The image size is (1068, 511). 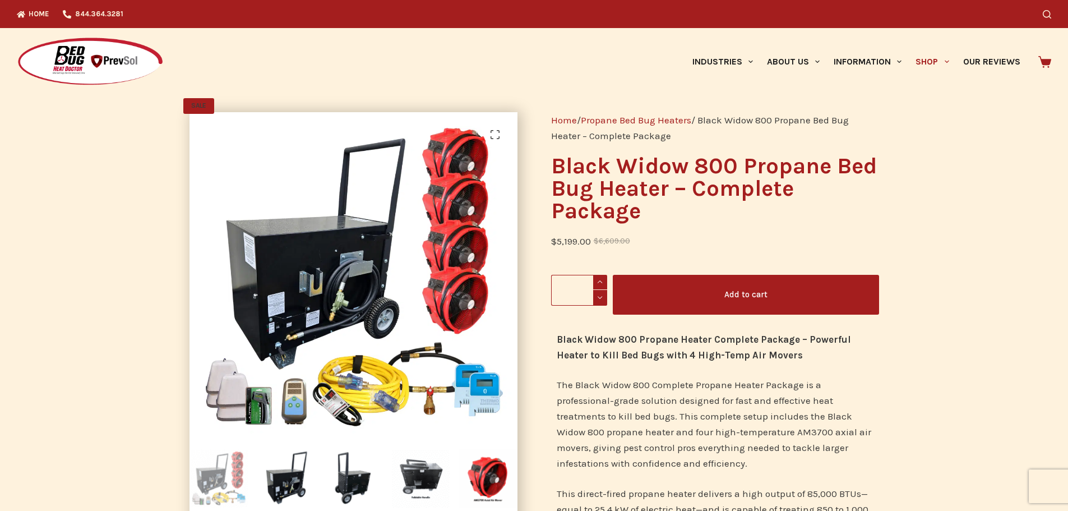 What do you see at coordinates (90, 62) in the screenshot?
I see `img: Prevsol/Bed Bug Heat Doctor` at bounding box center [90, 62].